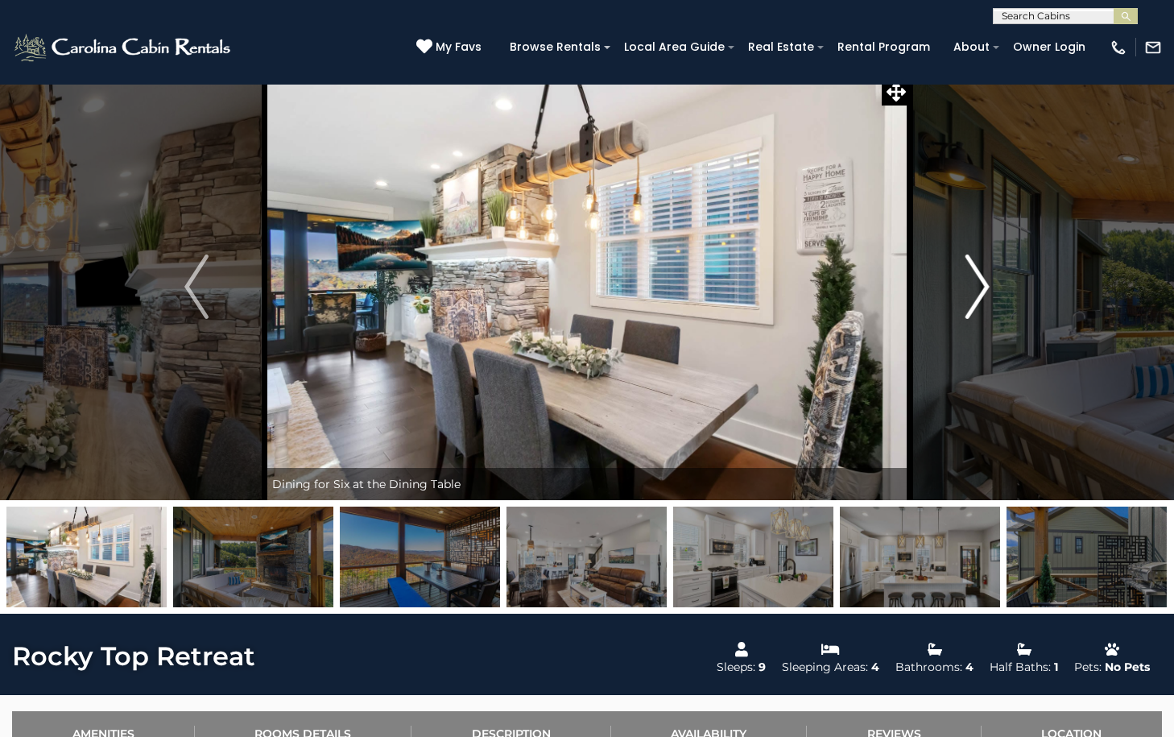  I want to click on a: Local Area Guide, so click(674, 47).